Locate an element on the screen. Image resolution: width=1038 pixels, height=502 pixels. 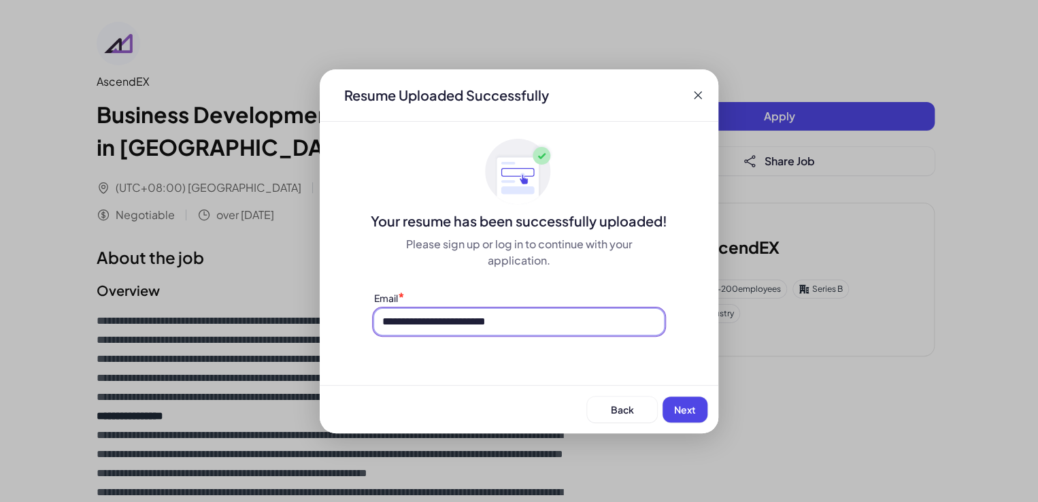
button: Back is located at coordinates (622, 409).